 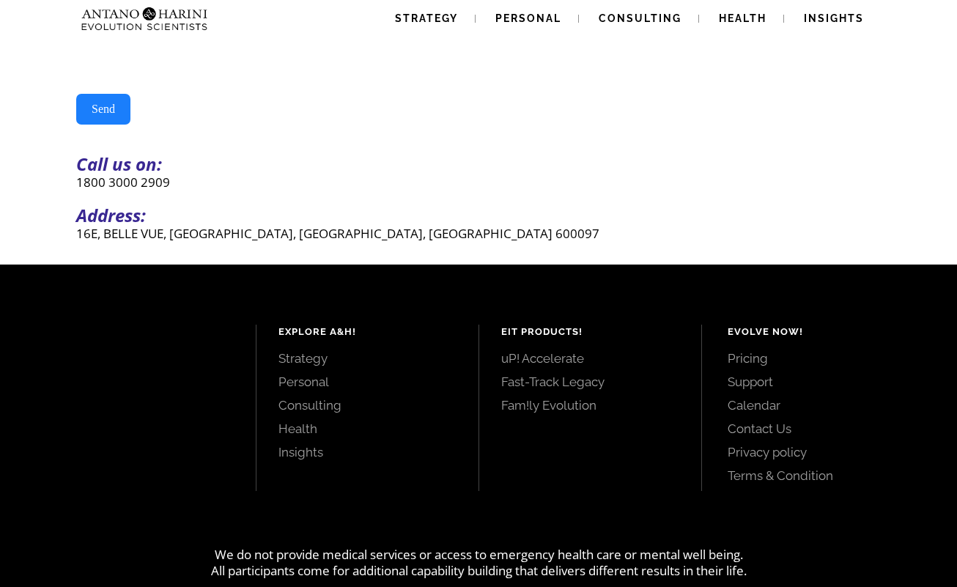 I want to click on a: uP! Accelerate, so click(x=590, y=358).